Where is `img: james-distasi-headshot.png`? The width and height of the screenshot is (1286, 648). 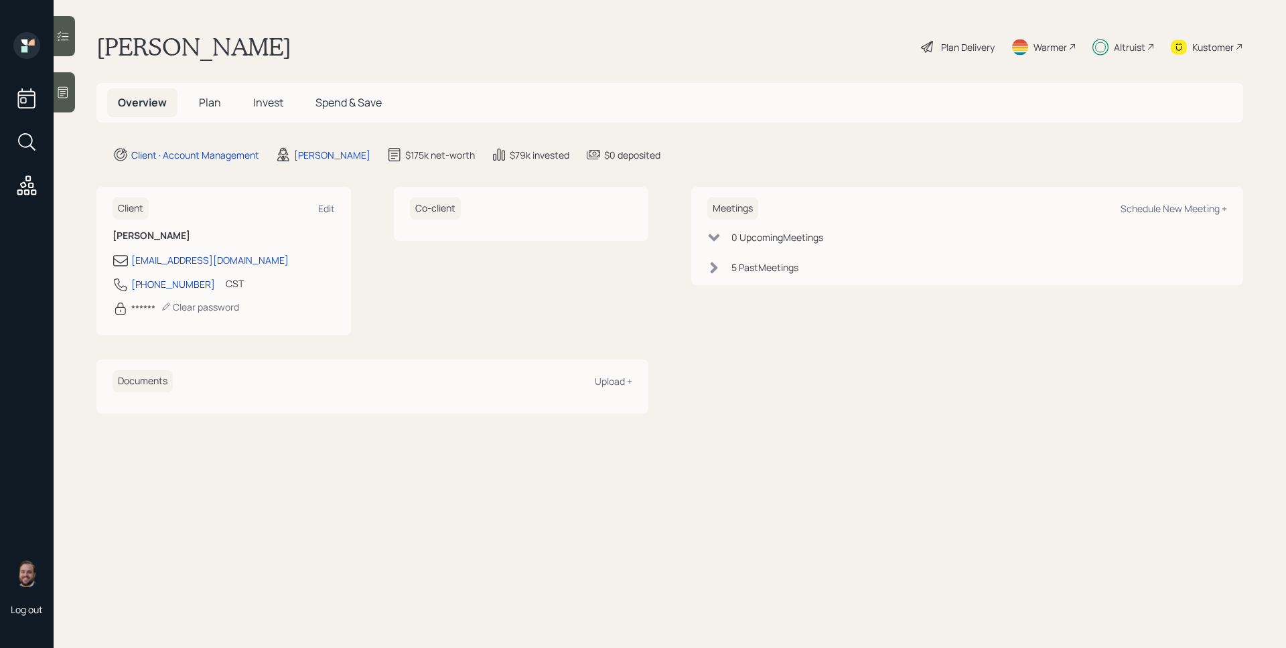 img: james-distasi-headshot.png is located at coordinates (27, 574).